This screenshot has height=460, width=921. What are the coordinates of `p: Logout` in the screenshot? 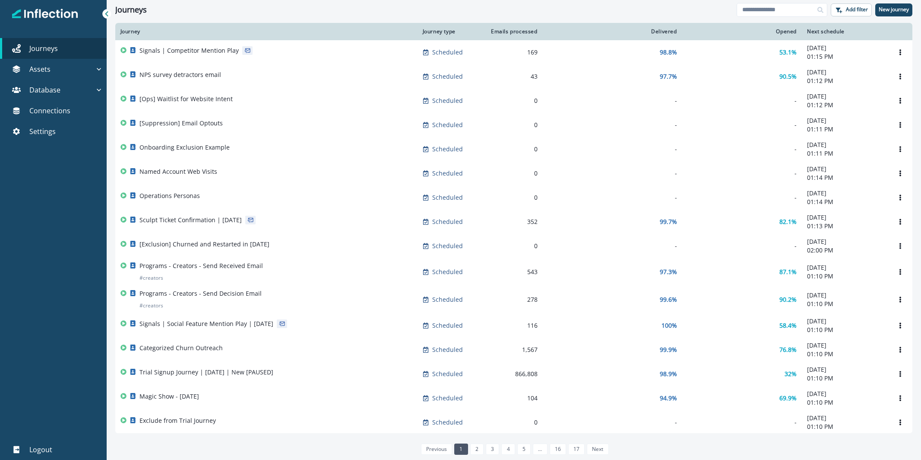 It's located at (41, 449).